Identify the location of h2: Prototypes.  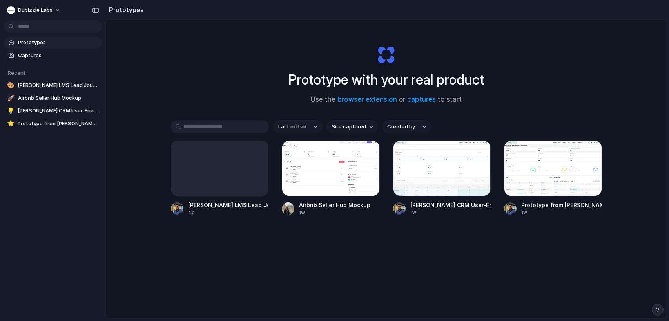
(125, 10).